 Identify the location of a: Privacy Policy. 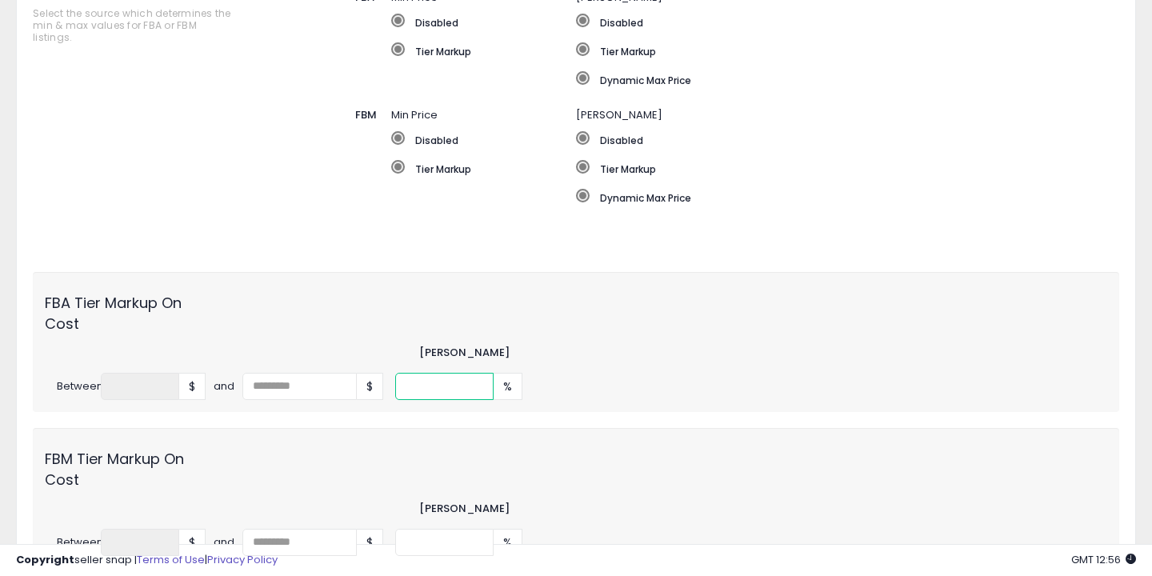
(242, 559).